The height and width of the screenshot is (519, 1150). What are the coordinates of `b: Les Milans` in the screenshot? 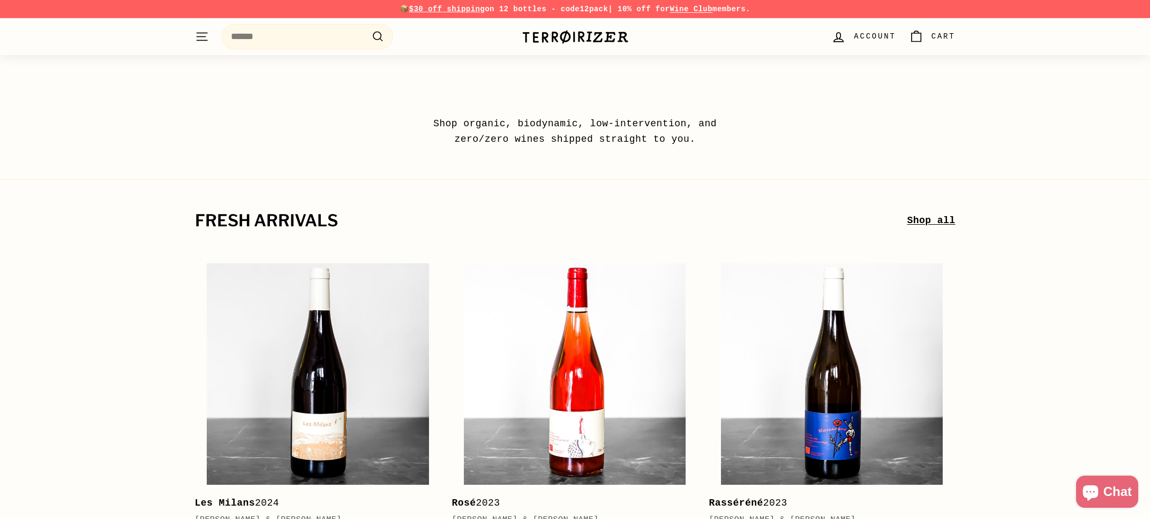 It's located at (225, 503).